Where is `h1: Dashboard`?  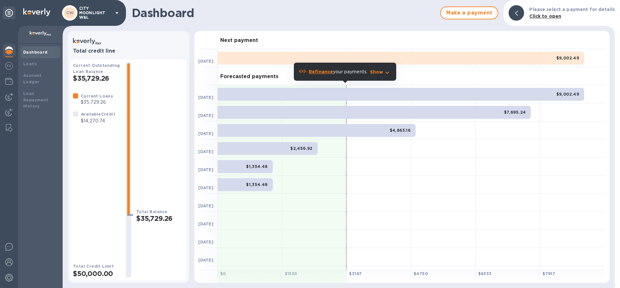
h1: Dashboard is located at coordinates (284, 13).